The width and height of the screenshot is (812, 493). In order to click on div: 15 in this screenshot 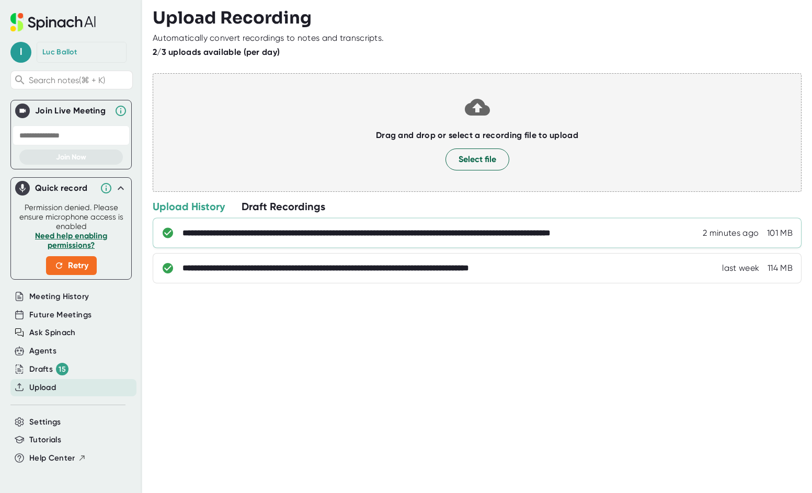, I will do `click(62, 369)`.